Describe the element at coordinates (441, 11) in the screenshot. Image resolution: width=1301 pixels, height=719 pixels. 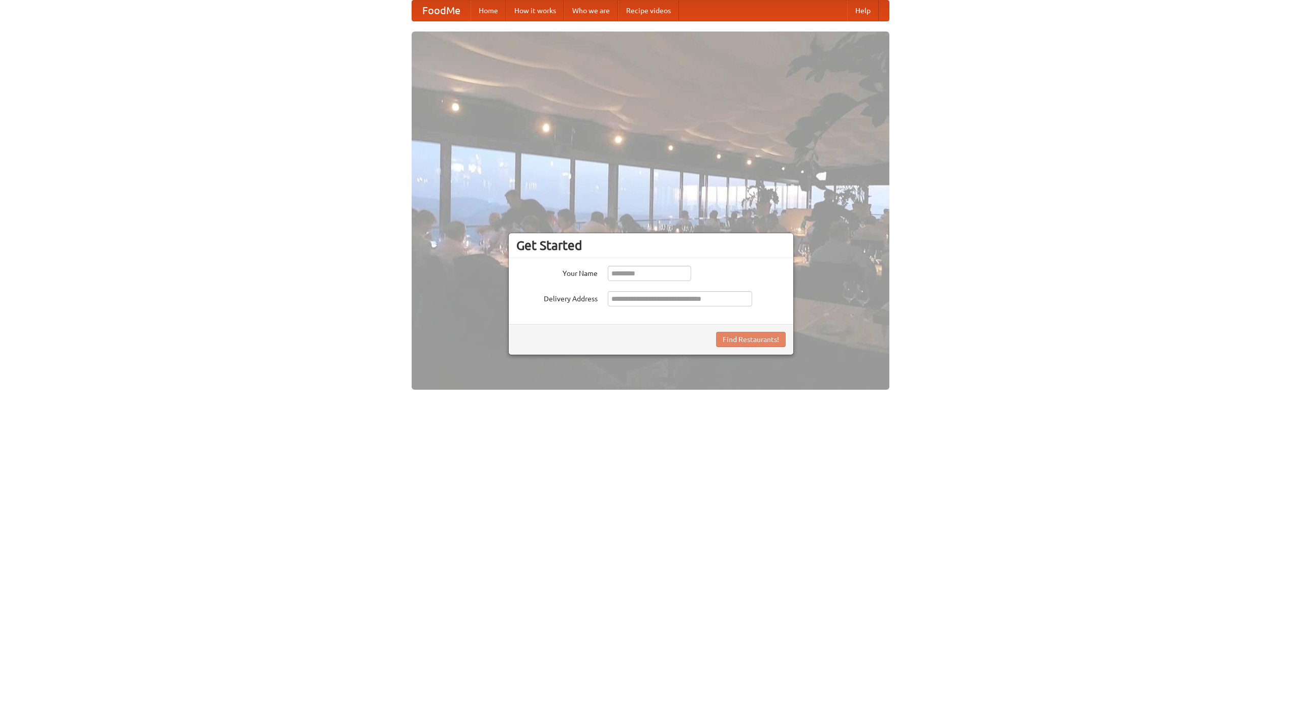
I see `a: FoodMe` at that location.